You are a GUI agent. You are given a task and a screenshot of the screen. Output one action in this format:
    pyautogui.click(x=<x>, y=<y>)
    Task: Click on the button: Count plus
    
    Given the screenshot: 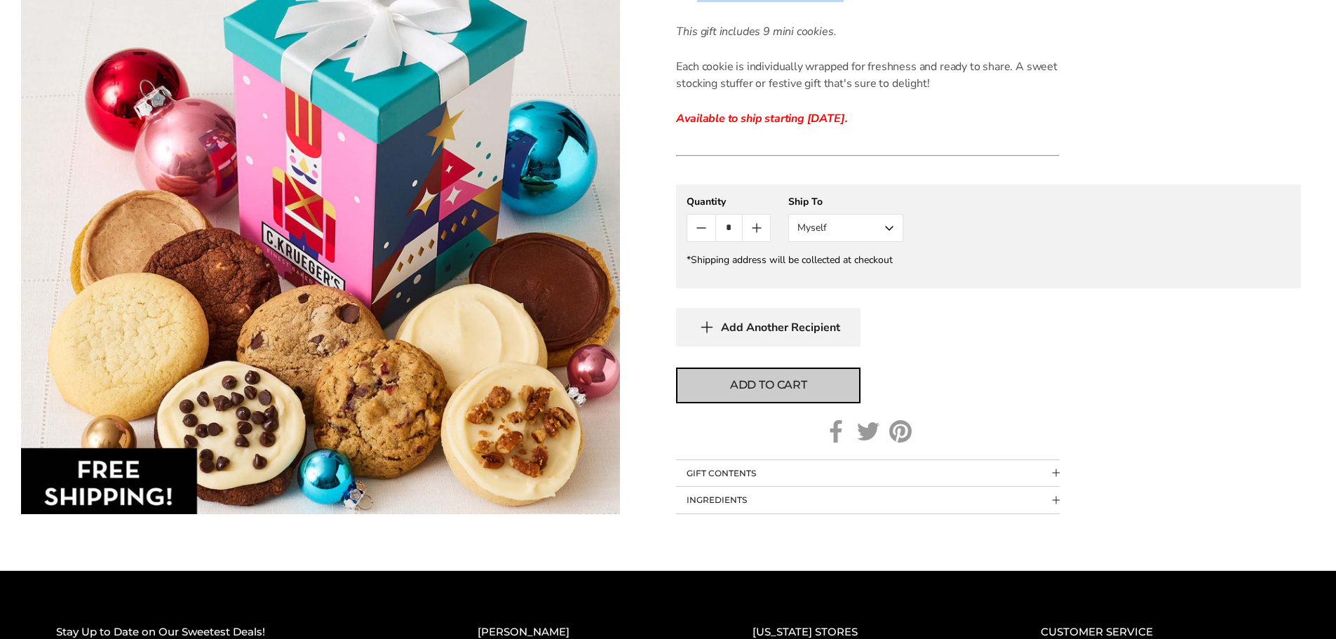 What is the action you would take?
    pyautogui.click(x=756, y=228)
    